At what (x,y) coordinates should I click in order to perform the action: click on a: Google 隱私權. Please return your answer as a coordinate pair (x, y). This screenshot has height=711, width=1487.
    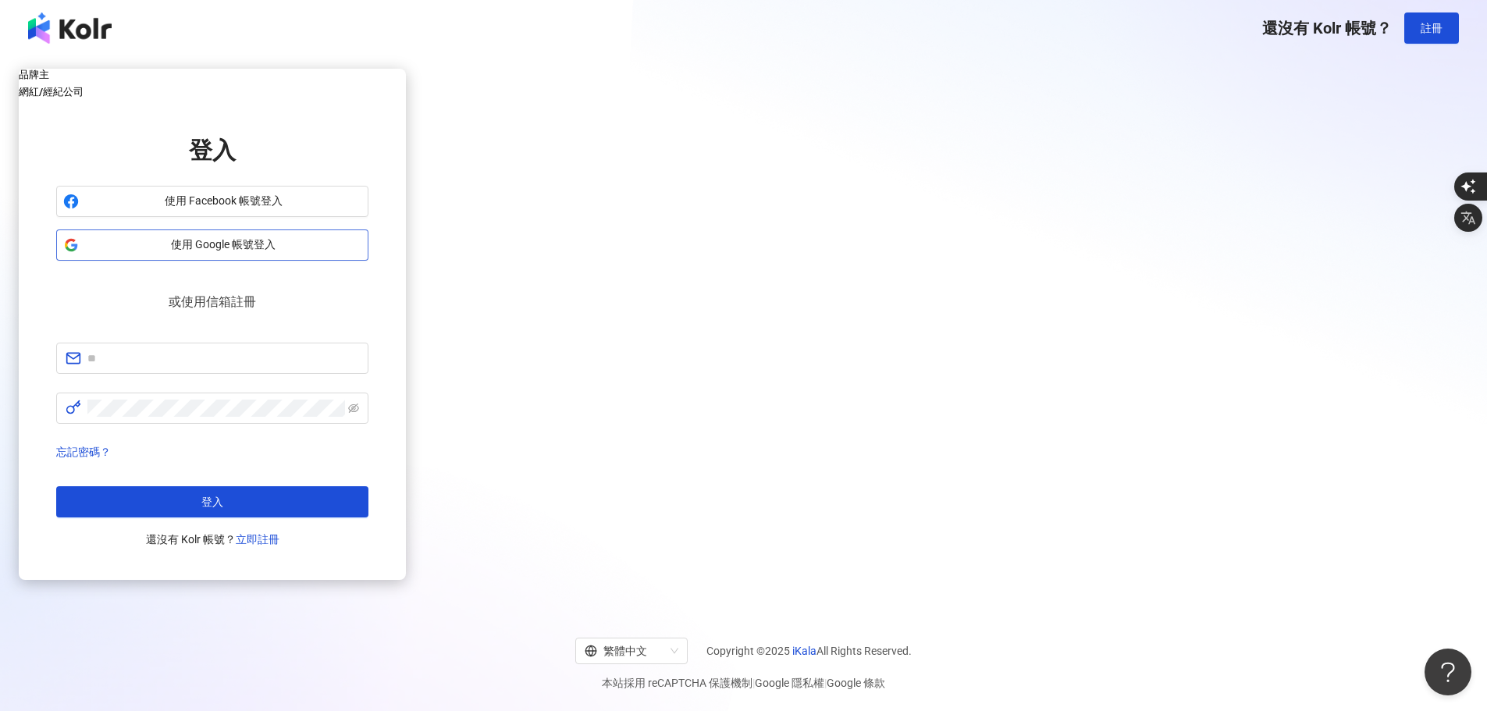
    Looking at the image, I should click on (789, 683).